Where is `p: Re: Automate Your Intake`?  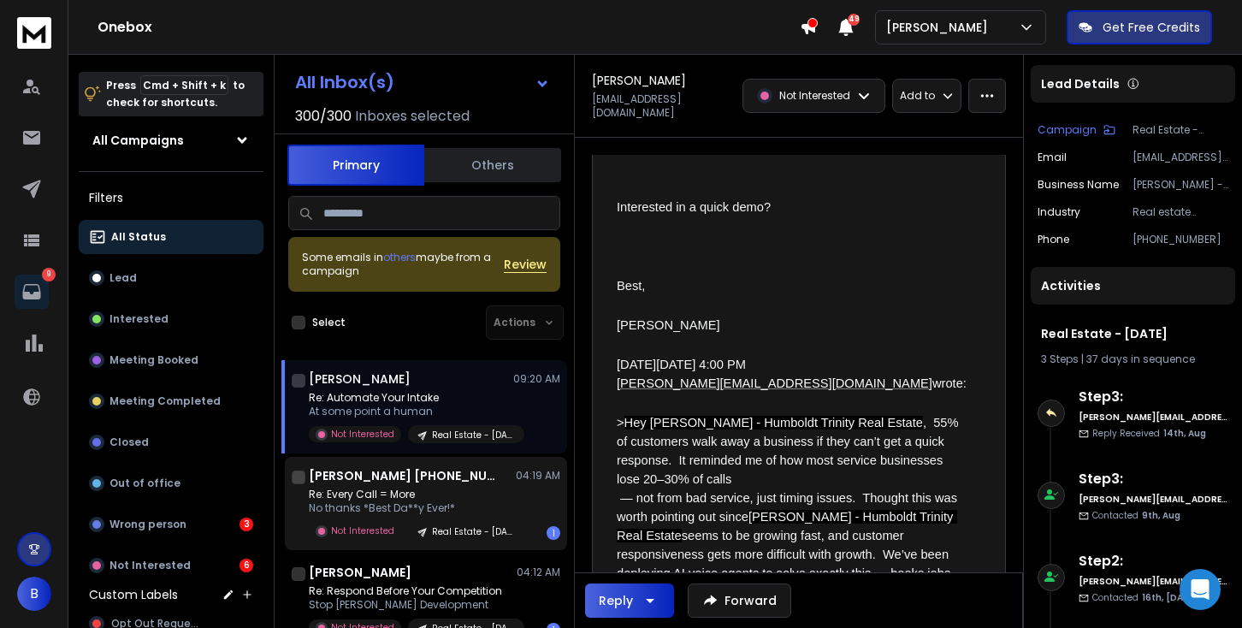 p: Re: Automate Your Intake is located at coordinates (412, 398).